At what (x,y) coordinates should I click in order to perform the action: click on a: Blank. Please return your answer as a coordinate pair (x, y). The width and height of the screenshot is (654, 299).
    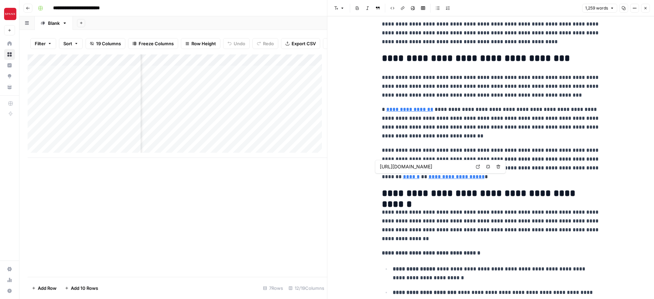
    Looking at the image, I should click on (54, 23).